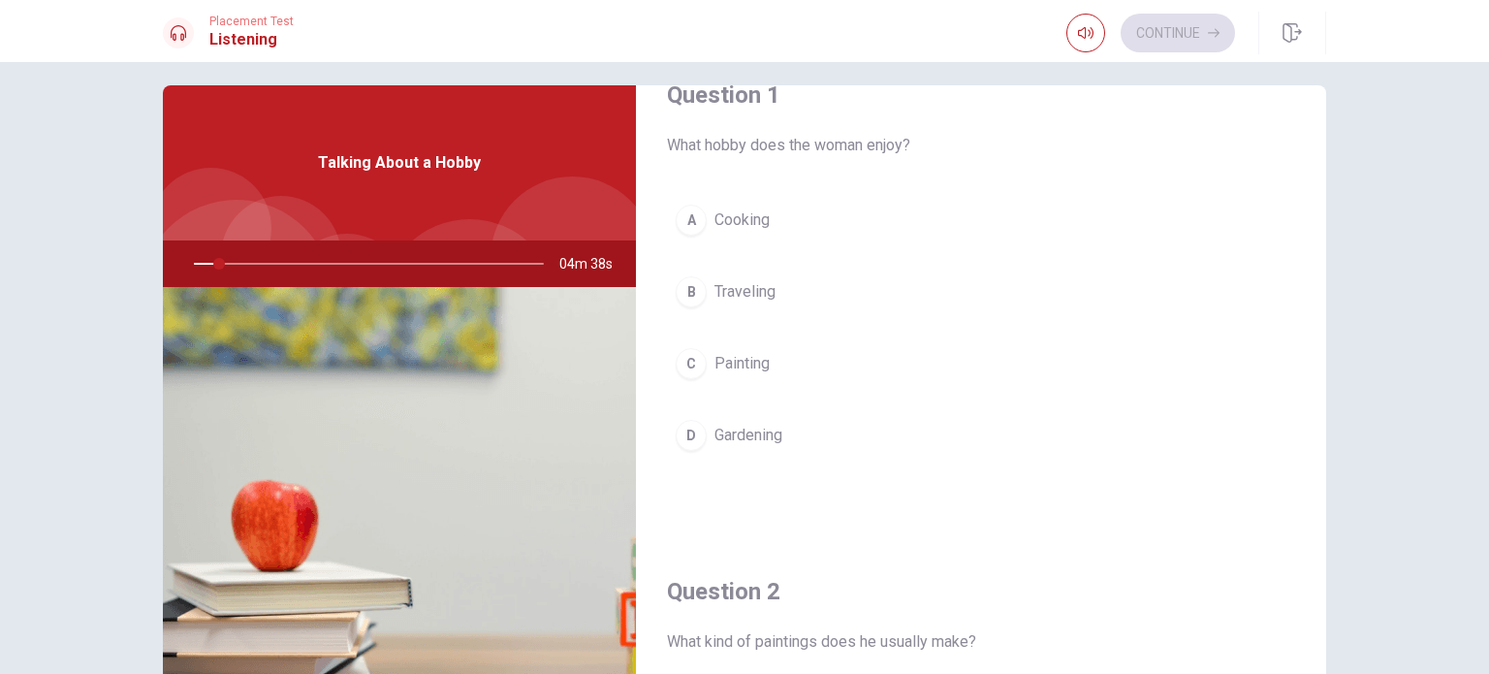 The width and height of the screenshot is (1489, 674). Describe the element at coordinates (981, 364) in the screenshot. I see `button: CPainting` at that location.